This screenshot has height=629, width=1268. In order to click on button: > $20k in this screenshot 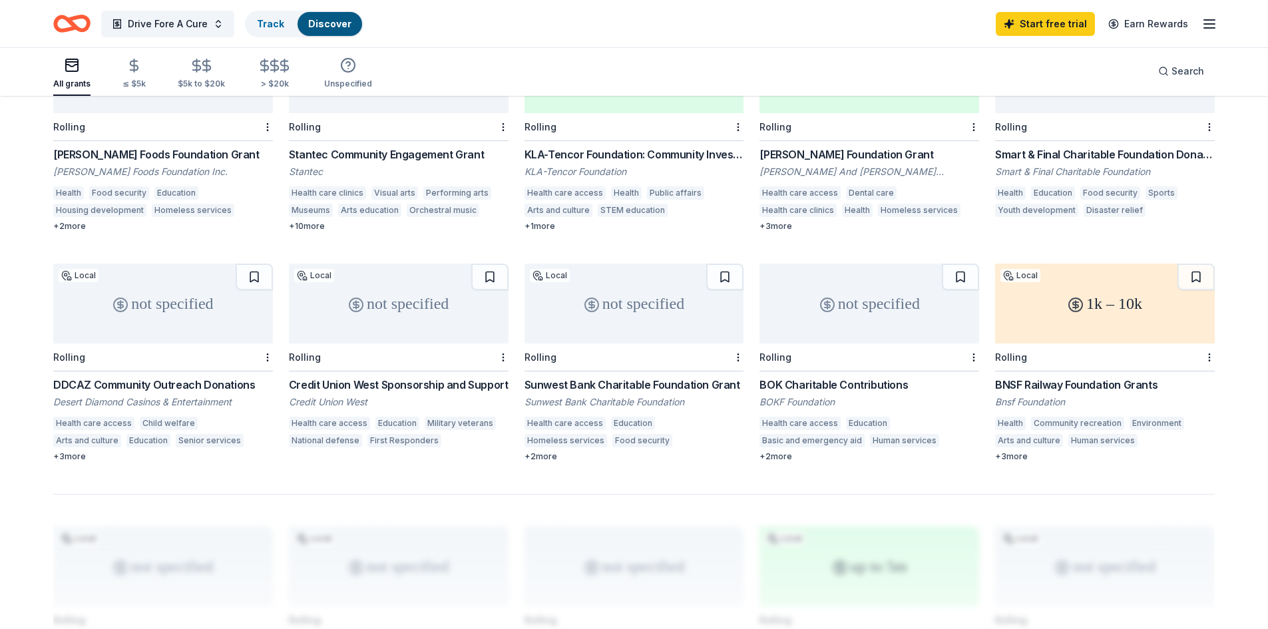, I will do `click(274, 74)`.